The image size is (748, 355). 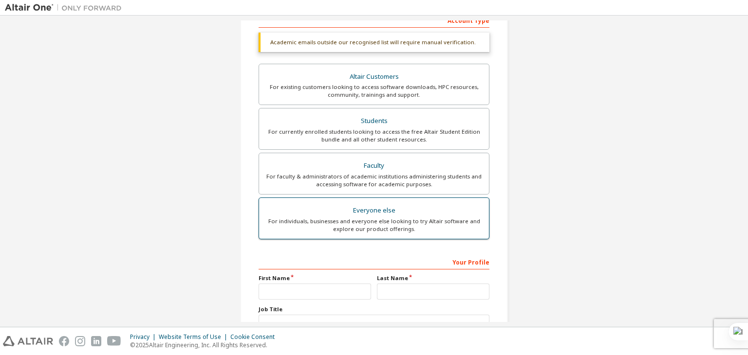 What do you see at coordinates (255, 337) in the screenshot?
I see `div: Cookie Consent` at bounding box center [255, 337].